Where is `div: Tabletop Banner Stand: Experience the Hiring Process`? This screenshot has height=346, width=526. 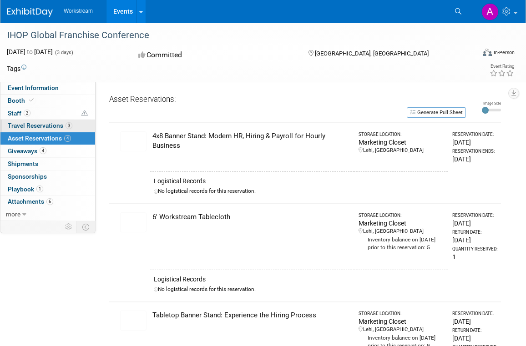
div: Tabletop Banner Stand: Experience the Hiring Process is located at coordinates (251, 315).